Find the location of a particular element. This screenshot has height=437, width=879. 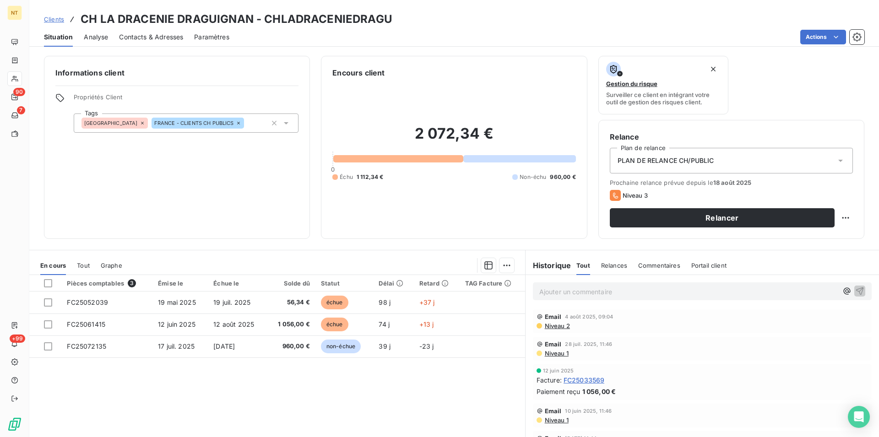

button: Relancer is located at coordinates (722, 218).